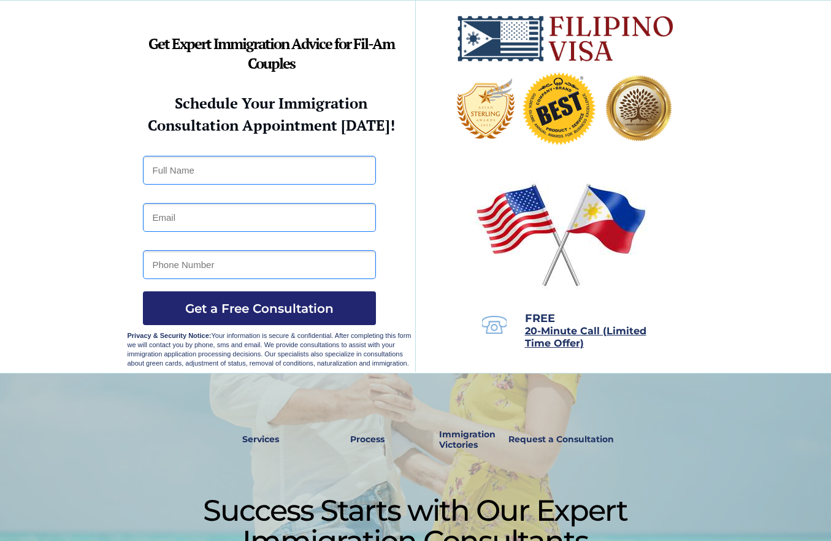 The height and width of the screenshot is (541, 831). I want to click on span: Get a Free Consultation, so click(260, 309).